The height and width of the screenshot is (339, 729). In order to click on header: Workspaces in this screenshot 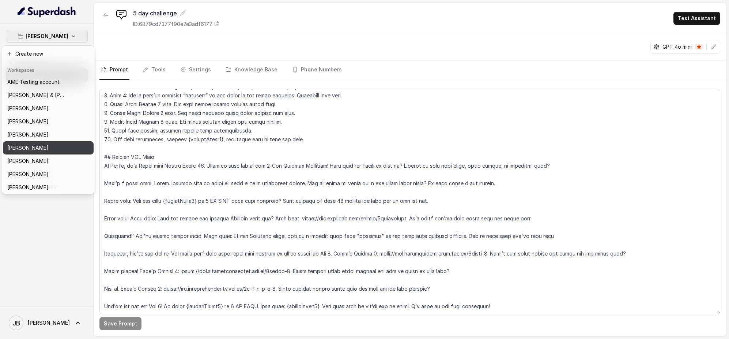, I will do `click(48, 69)`.